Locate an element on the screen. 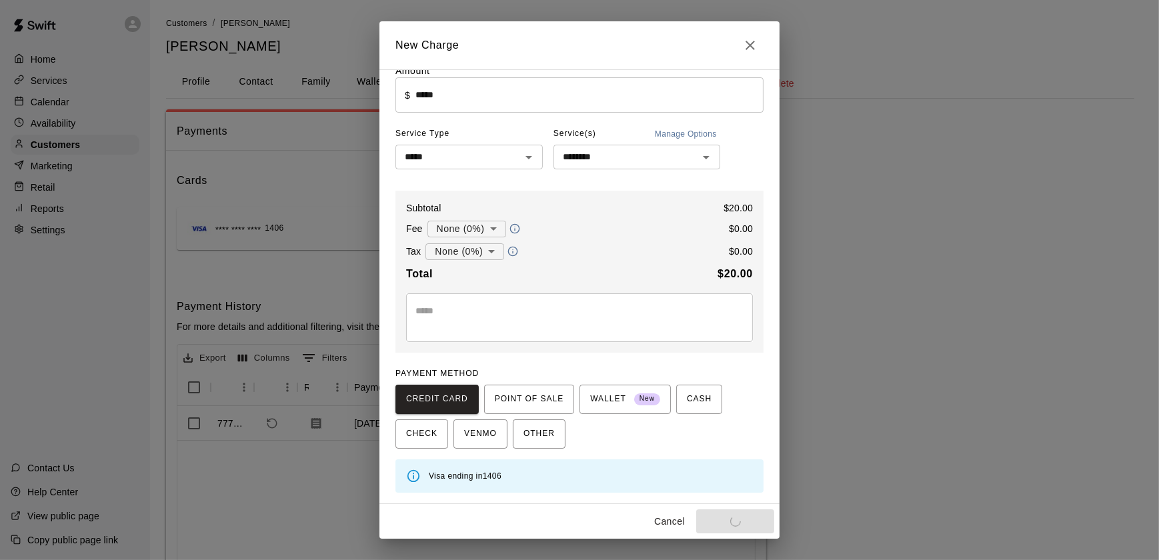 The width and height of the screenshot is (1159, 560). span: CASH is located at coordinates (699, 400).